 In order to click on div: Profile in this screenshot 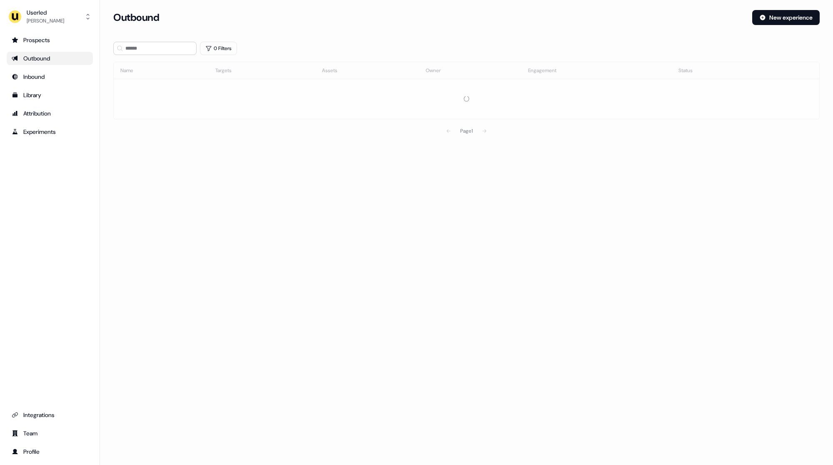, I will do `click(50, 451)`.